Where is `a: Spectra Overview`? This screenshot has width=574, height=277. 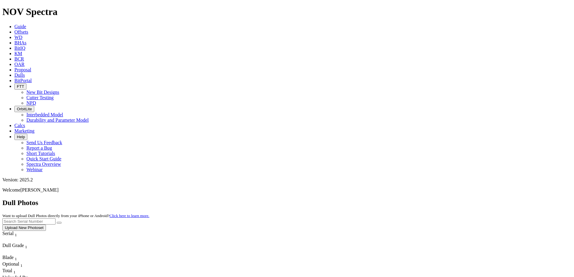
a: Spectra Overview is located at coordinates (44, 164).